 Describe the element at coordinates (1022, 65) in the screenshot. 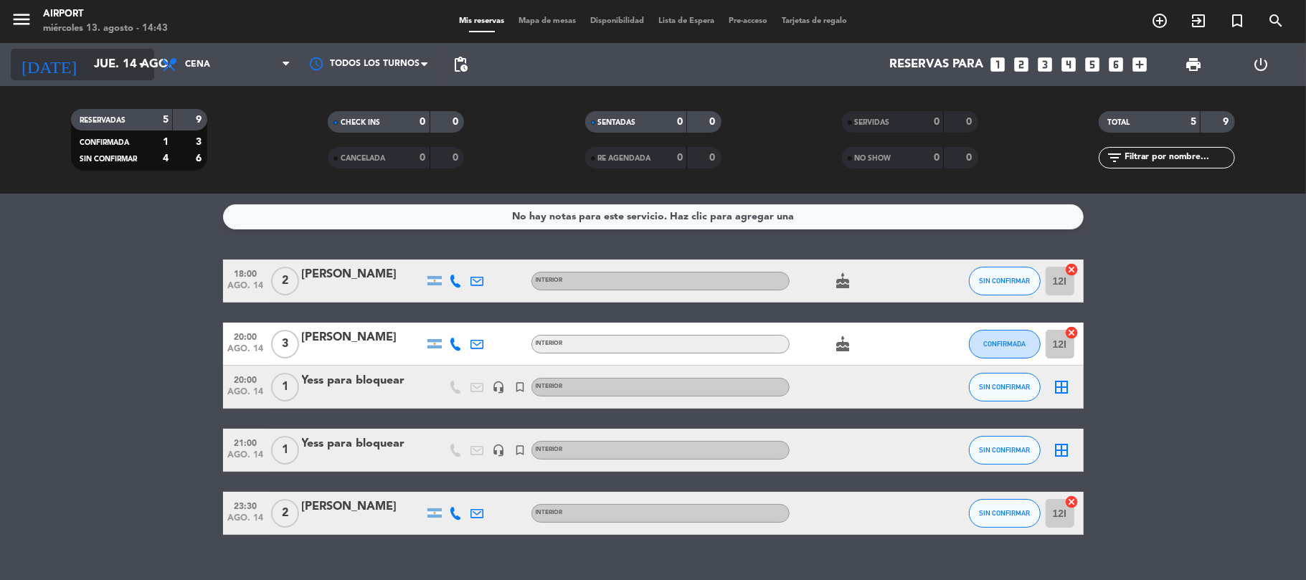

I see `i: looks_two` at that location.